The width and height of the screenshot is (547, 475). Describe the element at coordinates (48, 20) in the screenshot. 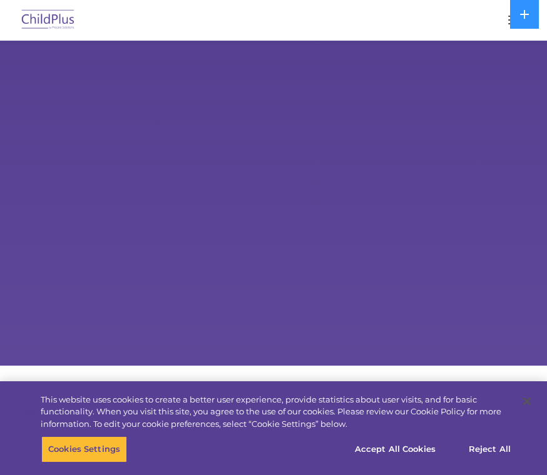

I see `img: ChildPlus by Procare Solutions` at that location.